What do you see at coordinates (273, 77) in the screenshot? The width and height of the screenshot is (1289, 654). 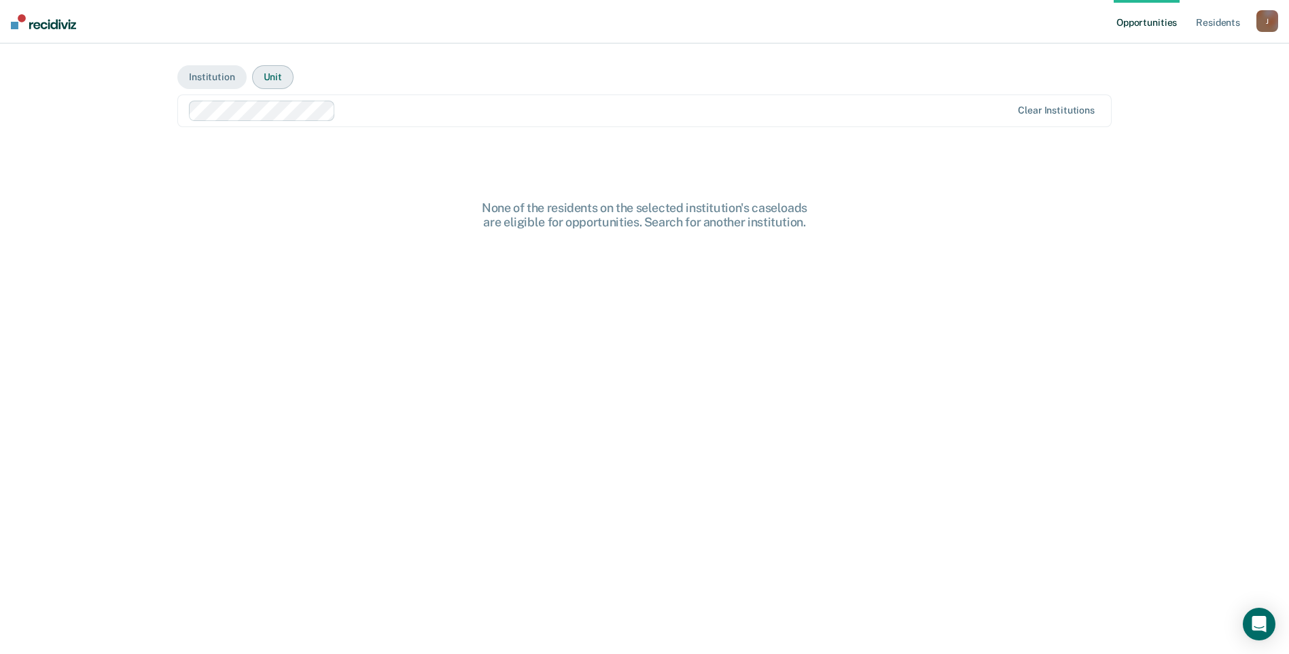 I see `button: Unit` at bounding box center [273, 77].